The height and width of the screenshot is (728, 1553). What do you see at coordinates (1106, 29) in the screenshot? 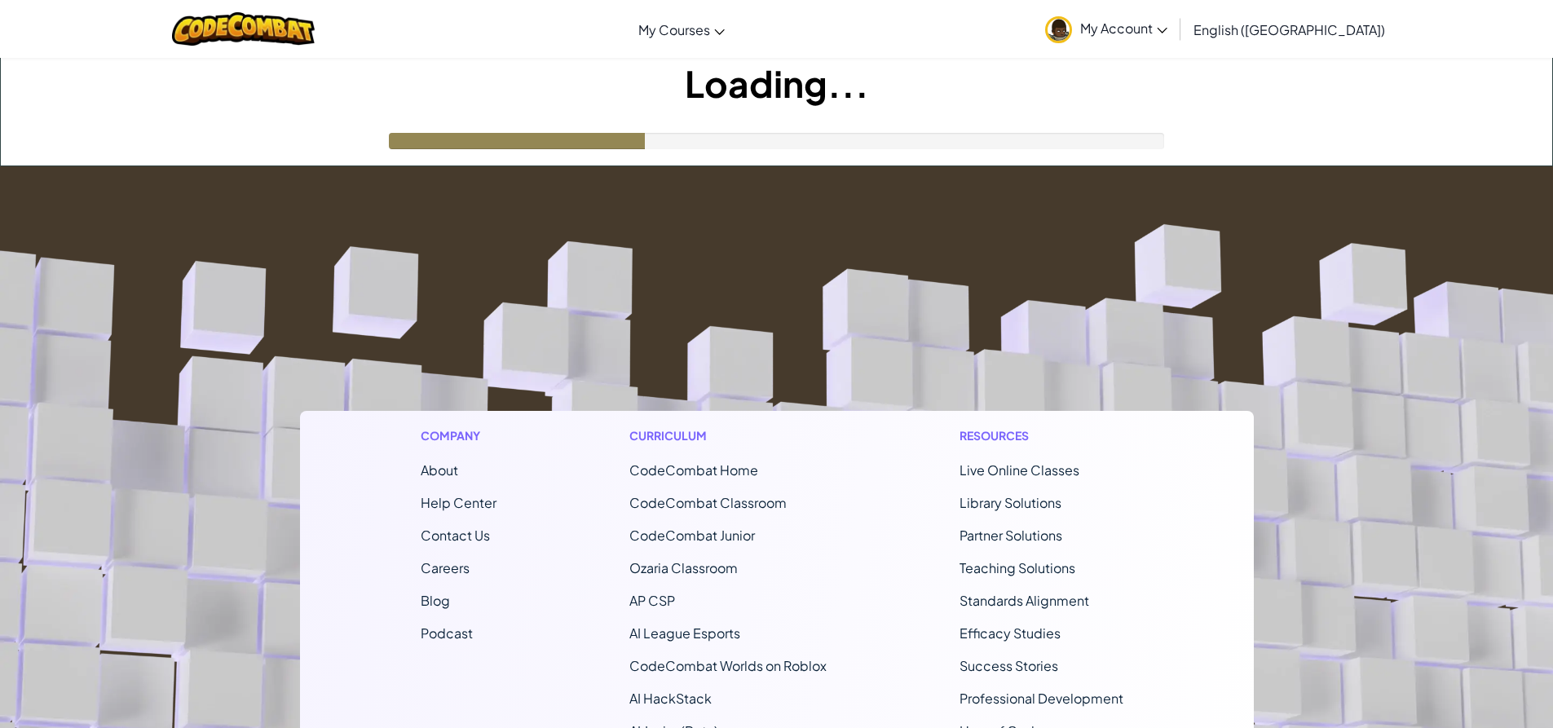
I see `a: My Account` at bounding box center [1106, 29].